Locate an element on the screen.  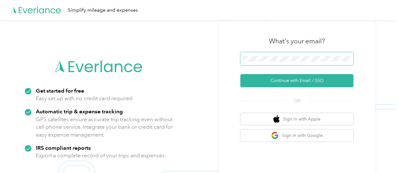
p: Easy set up with no credit card required is located at coordinates (84, 98).